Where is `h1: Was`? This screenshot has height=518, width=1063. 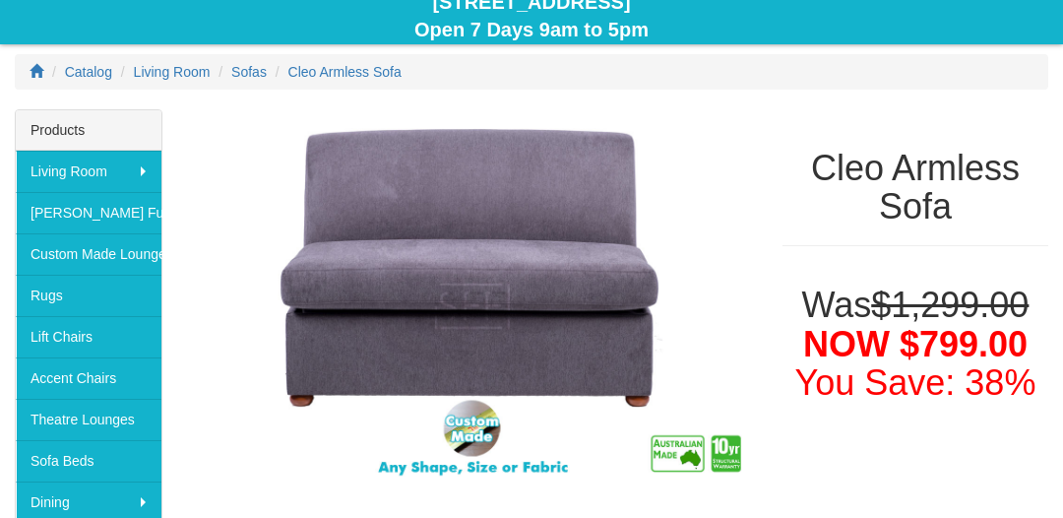 h1: Was is located at coordinates (915, 344).